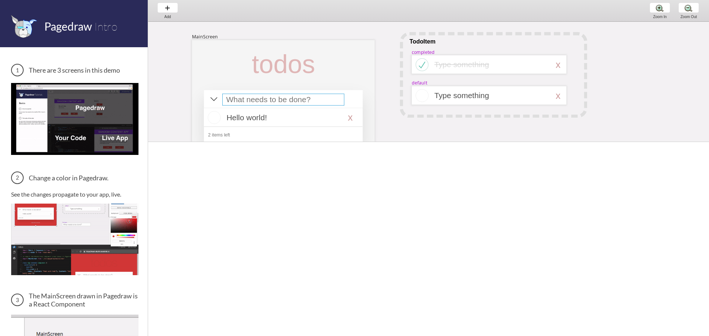  Describe the element at coordinates (688, 8) in the screenshot. I see `img: zoom-minus.png` at that location.